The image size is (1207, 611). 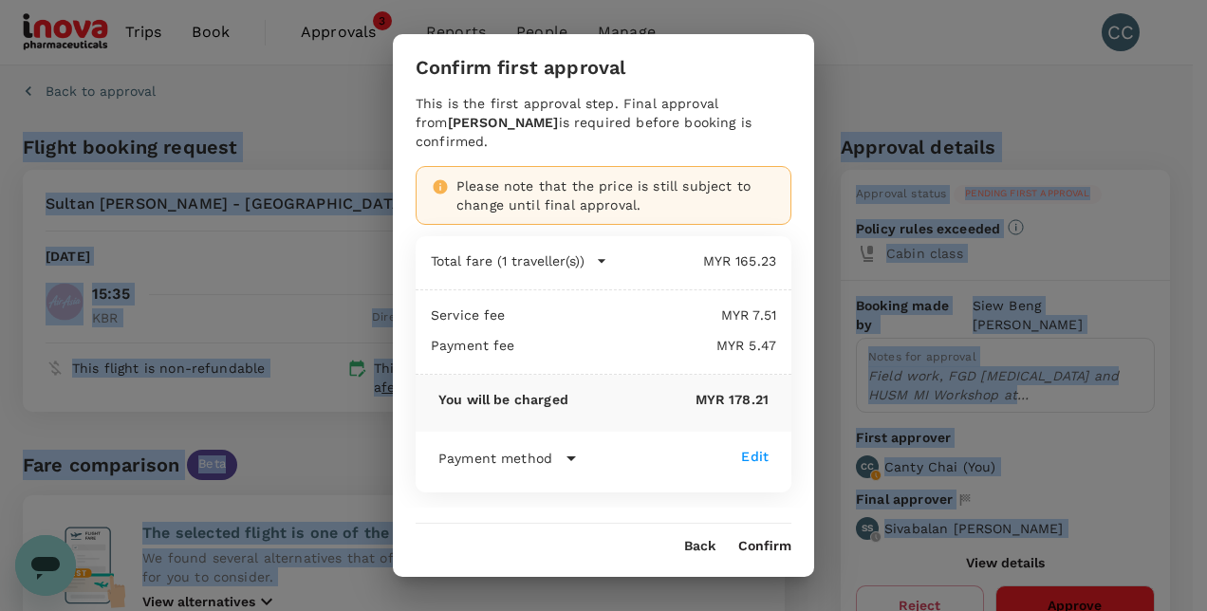 I want to click on div: Edit, so click(x=754, y=456).